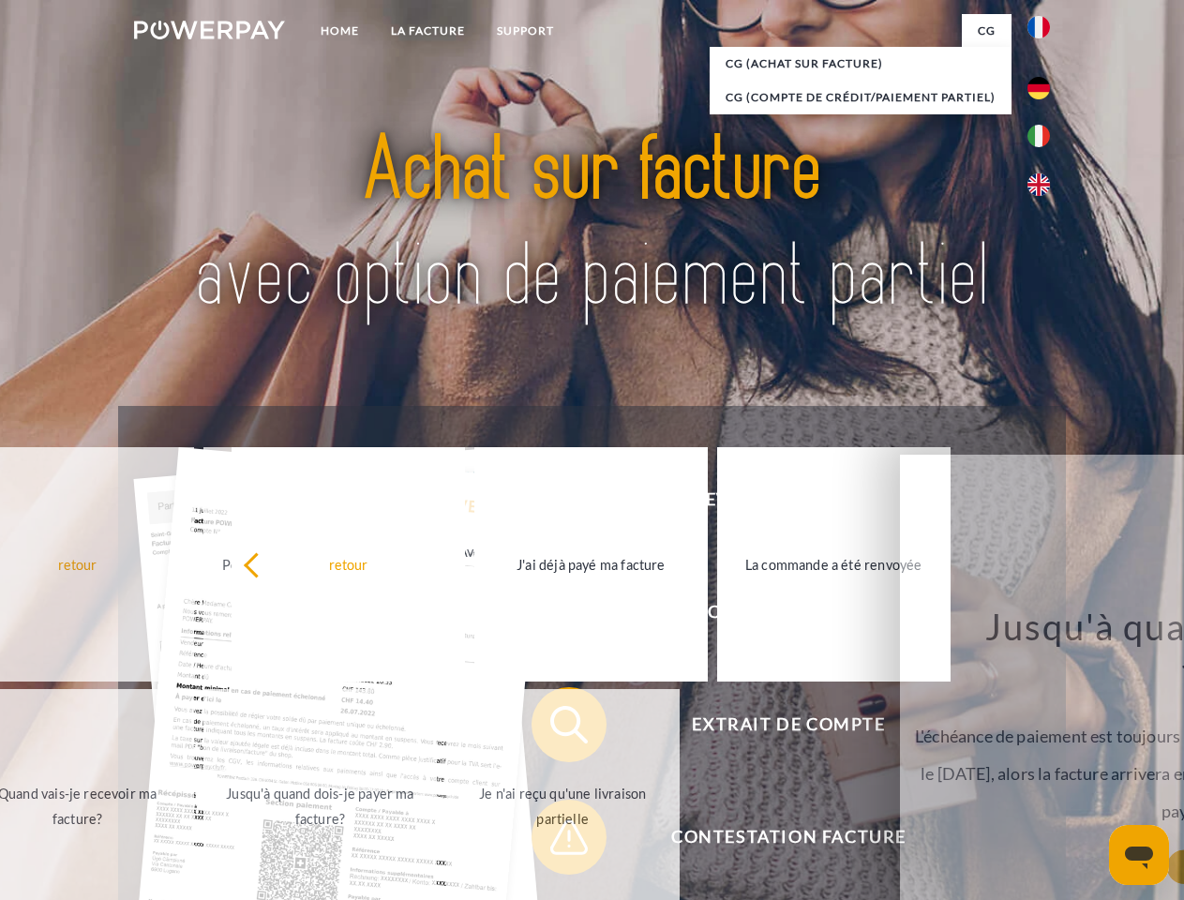 Image resolution: width=1184 pixels, height=900 pixels. I want to click on div: J'ai déjà payé ma facture, so click(591, 563).